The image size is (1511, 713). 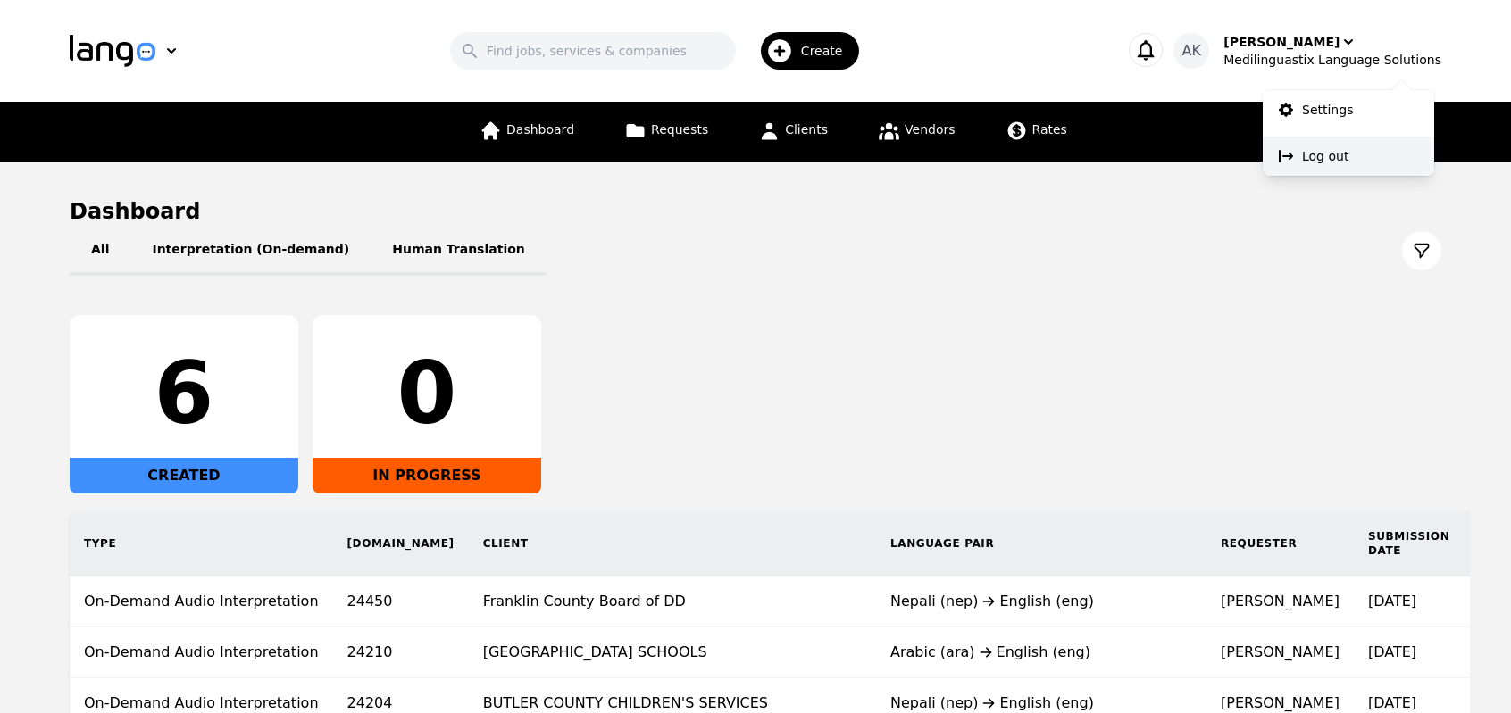 I want to click on th: Language Pair, so click(x=1041, y=544).